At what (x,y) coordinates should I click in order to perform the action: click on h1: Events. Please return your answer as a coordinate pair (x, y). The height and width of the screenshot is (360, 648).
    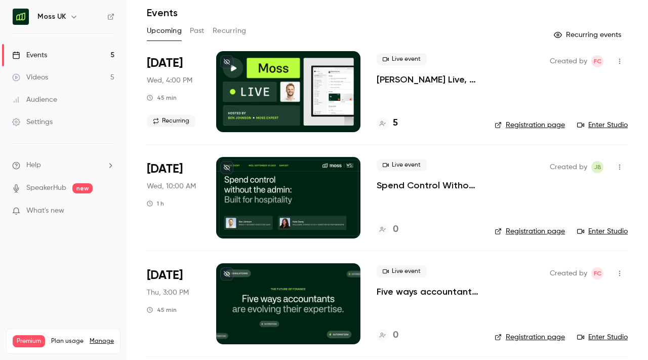
    Looking at the image, I should click on (162, 13).